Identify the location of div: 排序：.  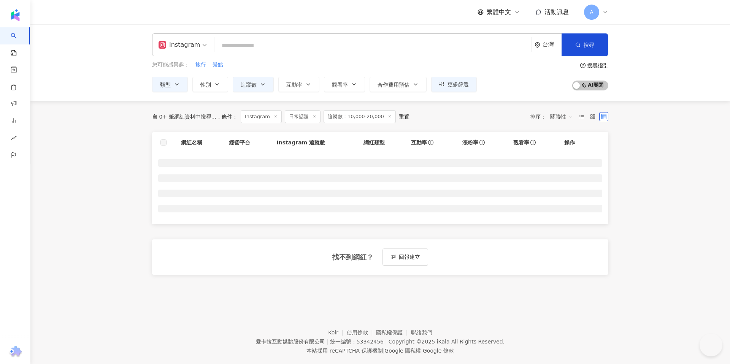
(553, 117).